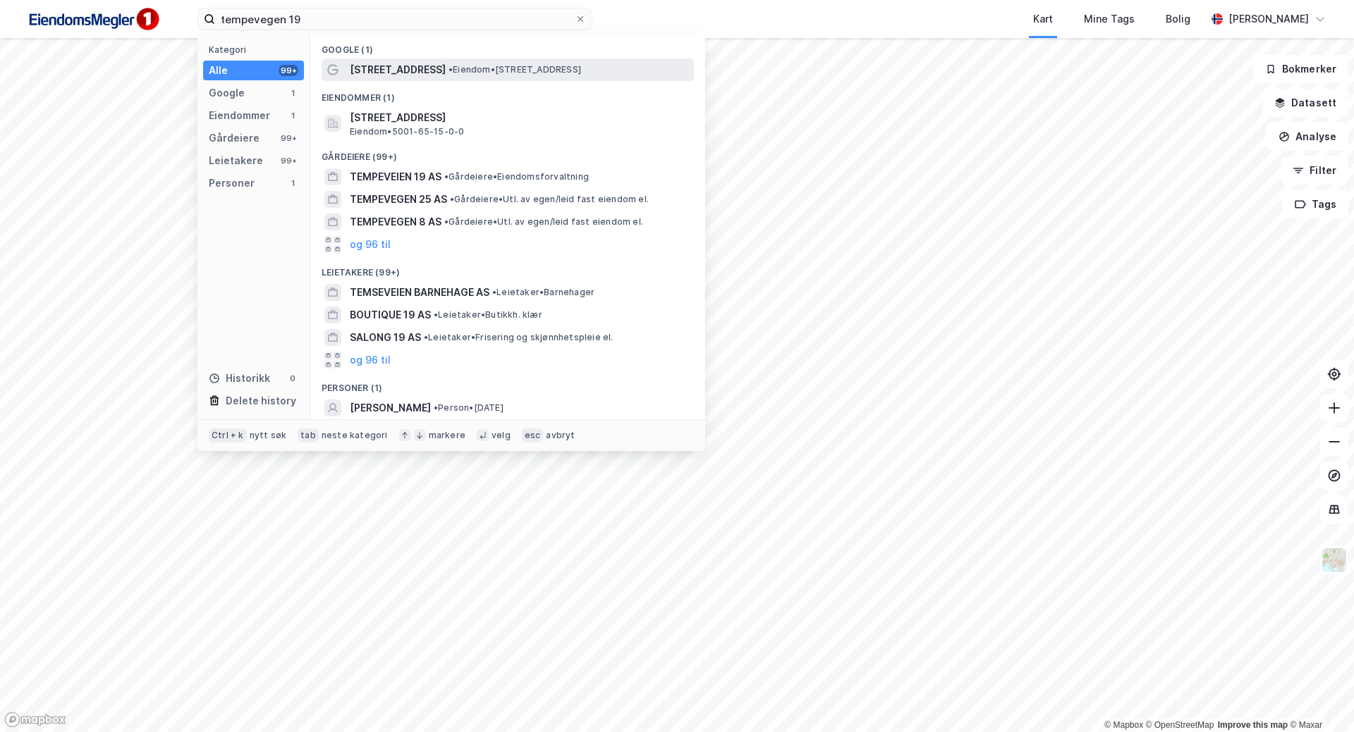 The width and height of the screenshot is (1354, 732). Describe the element at coordinates (395, 19) in the screenshot. I see `input: Søk på adresse, matrikkel, gårdeiere, leietakere eller personer` at that location.